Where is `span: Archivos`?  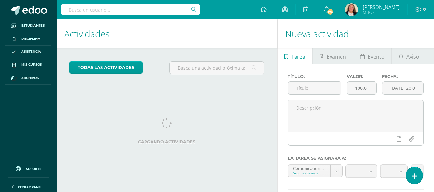 span: Archivos is located at coordinates (30, 78).